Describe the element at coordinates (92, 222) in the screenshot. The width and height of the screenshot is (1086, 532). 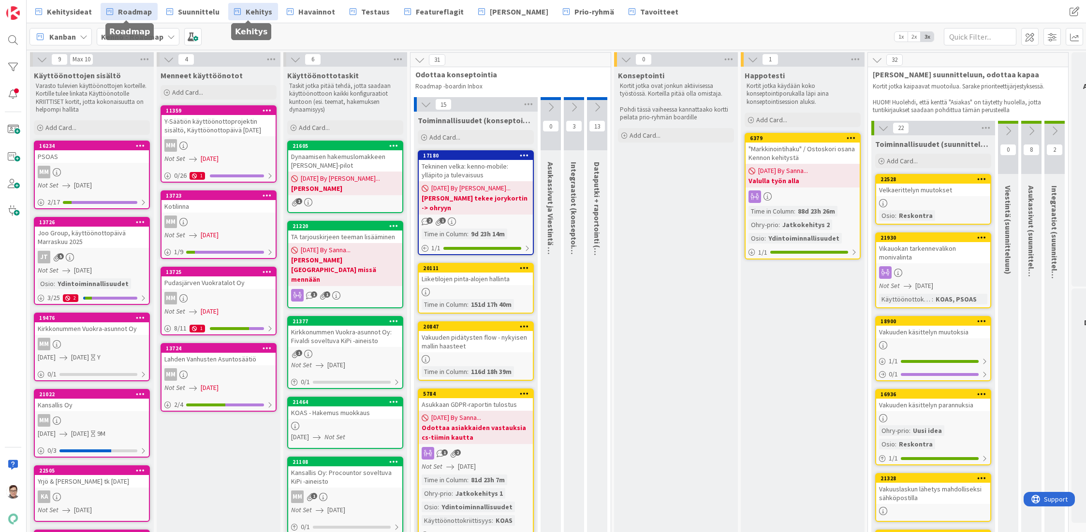
I see `div: 13726` at that location.